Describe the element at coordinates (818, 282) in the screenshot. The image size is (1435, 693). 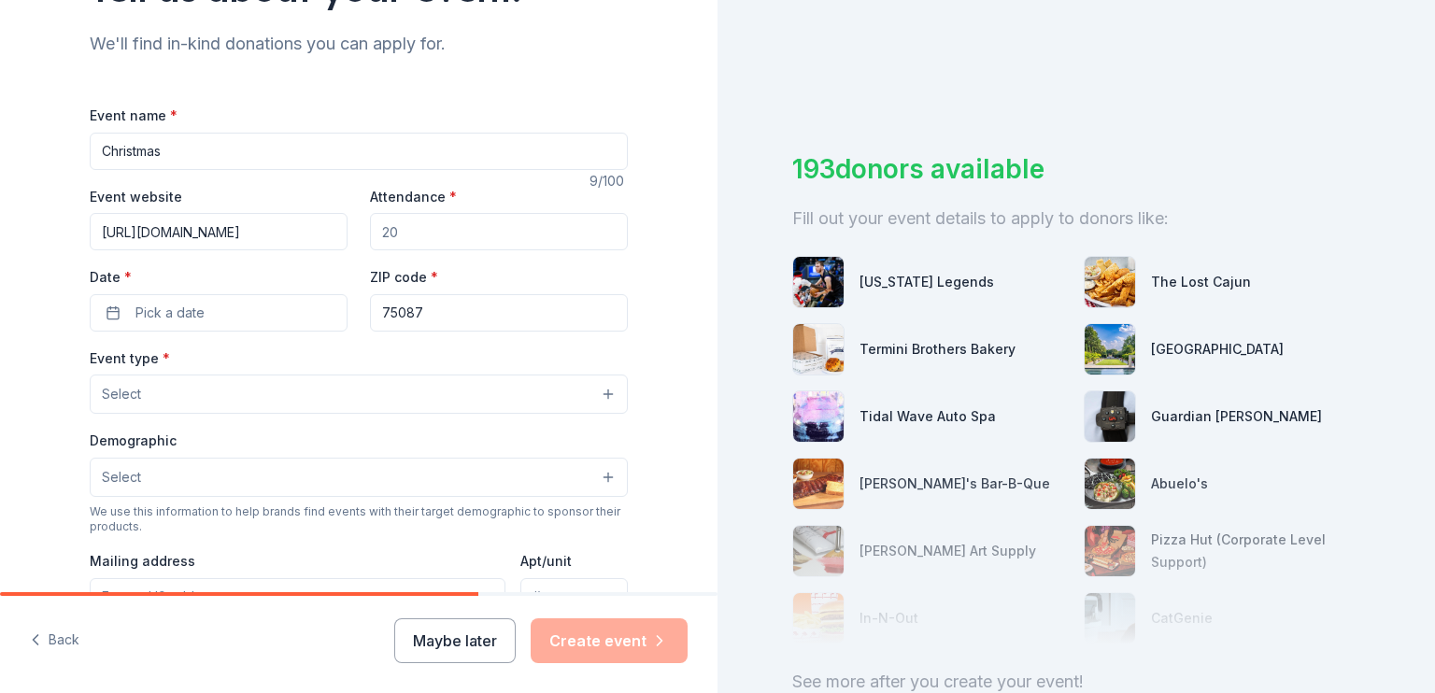
I see `img: photo for Texas Legends` at that location.